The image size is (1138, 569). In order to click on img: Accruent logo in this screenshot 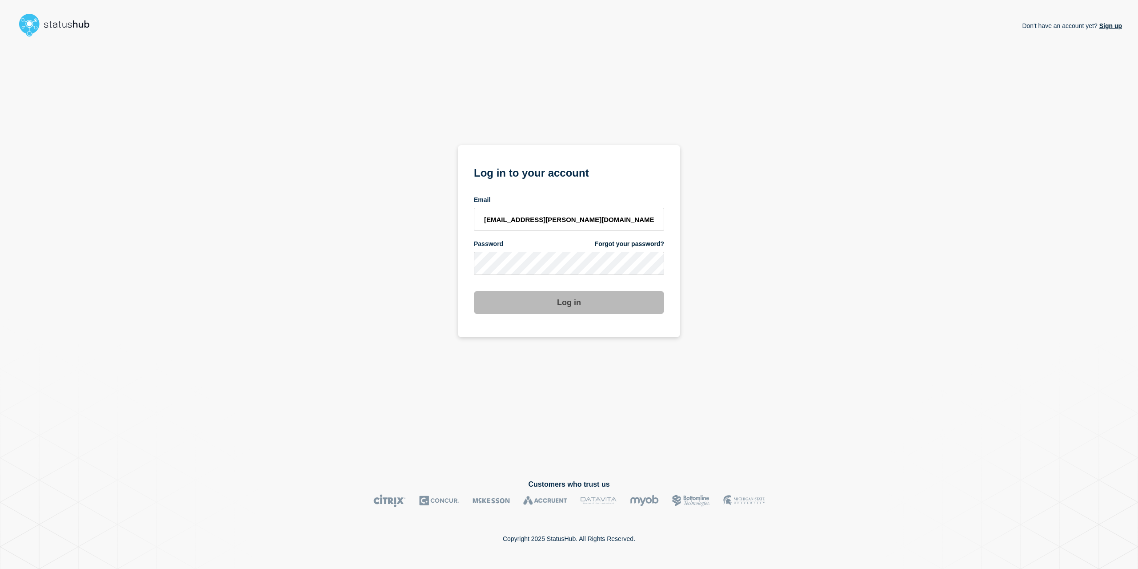, I will do `click(545, 500)`.